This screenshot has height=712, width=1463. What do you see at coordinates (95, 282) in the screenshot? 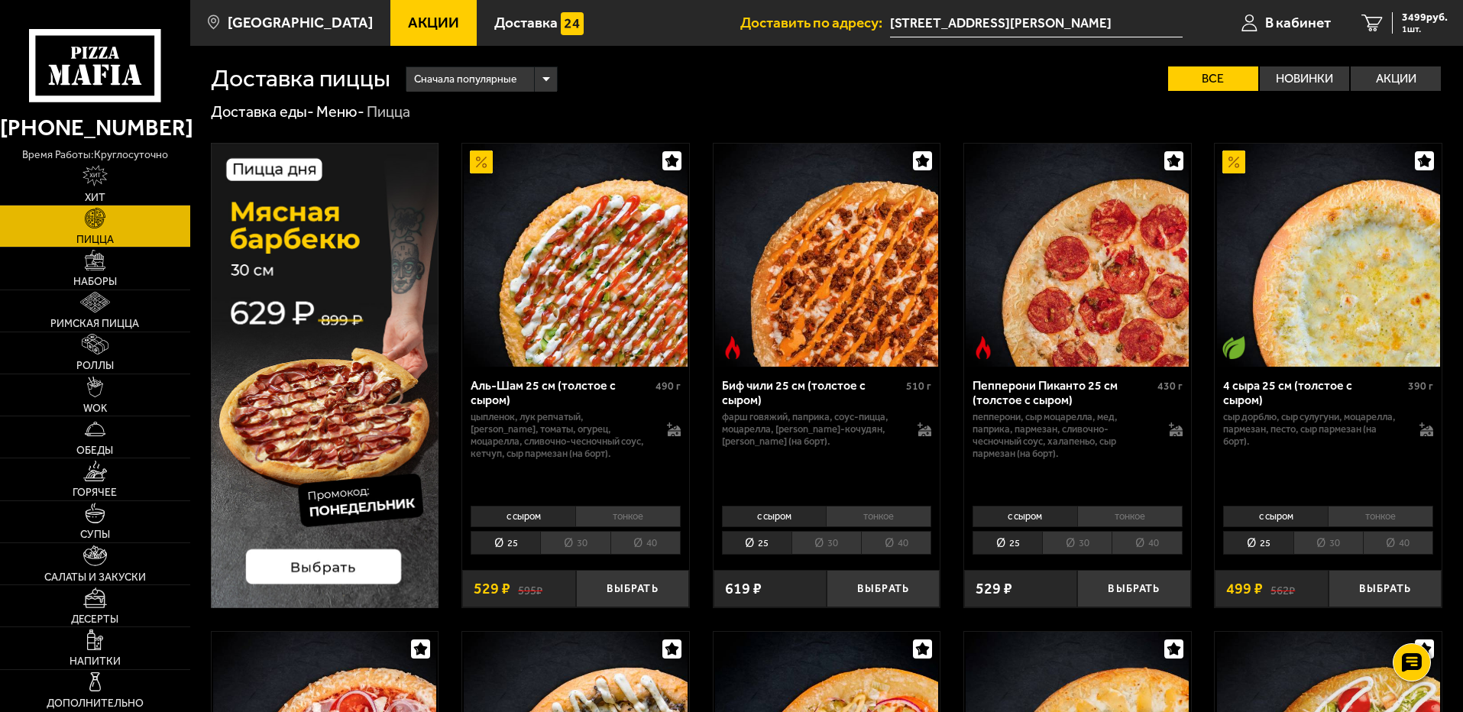
I see `span: Наборы` at bounding box center [95, 282].